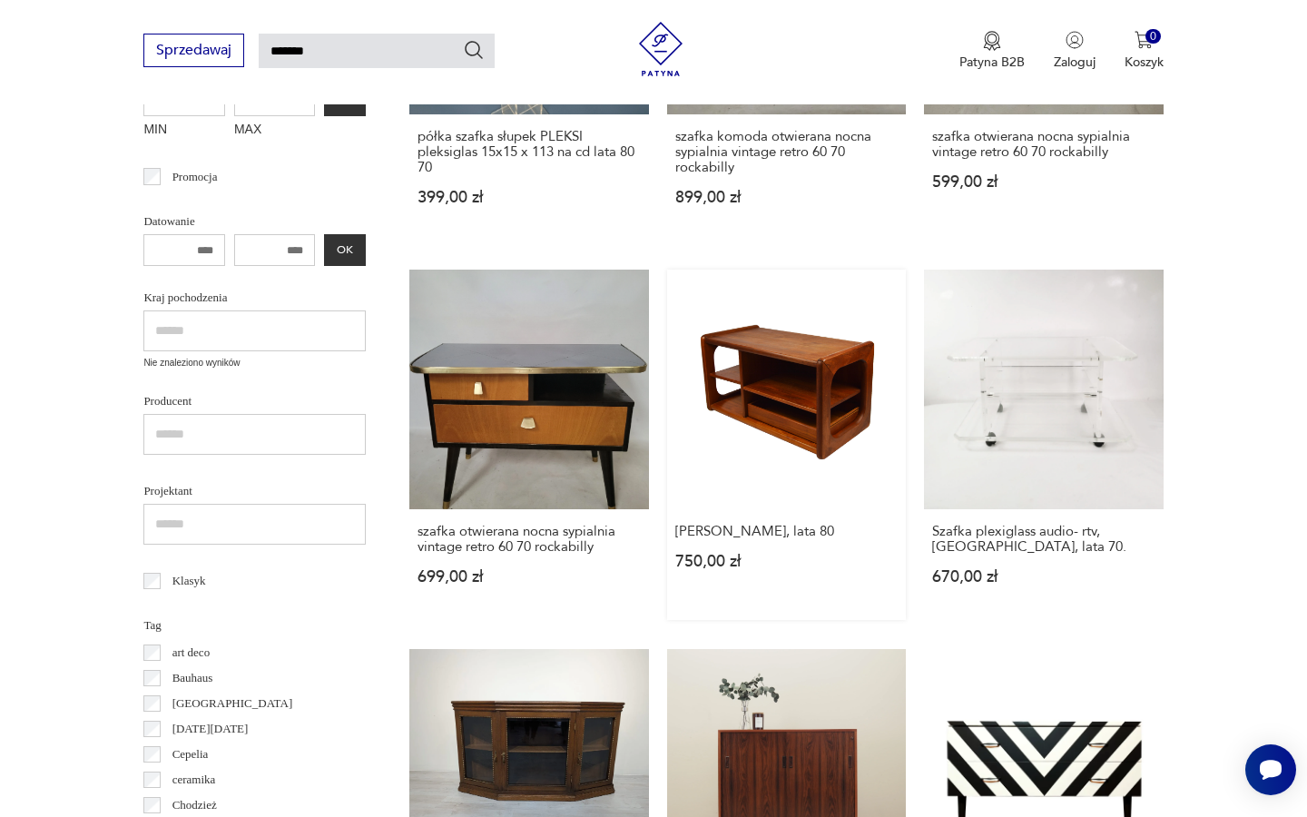 The height and width of the screenshot is (817, 1307). I want to click on p: Cepelia, so click(191, 754).